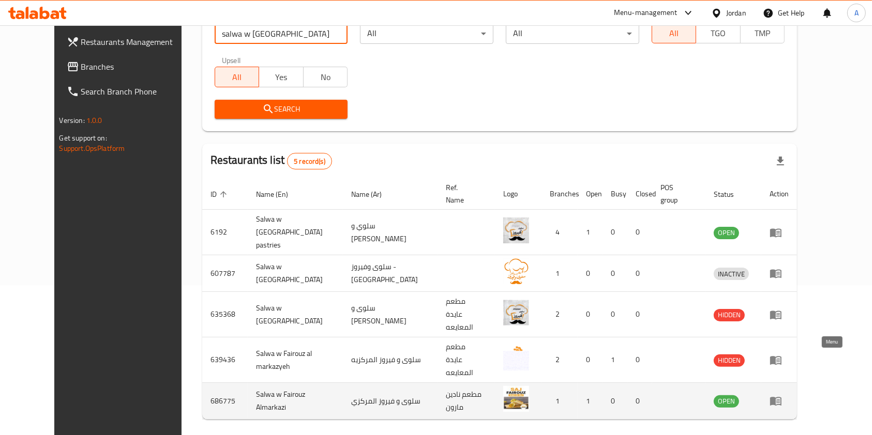  Describe the element at coordinates (137, 67) in the screenshot. I see `span: Branches` at that location.